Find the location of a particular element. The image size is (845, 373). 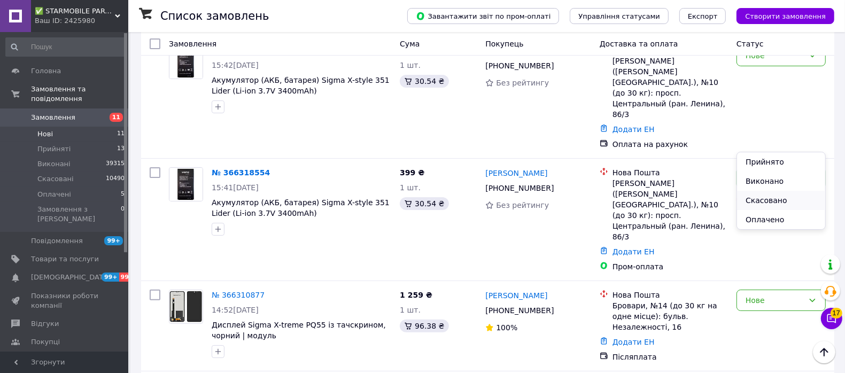

div: Оплата на рахунок is located at coordinates (670, 144).